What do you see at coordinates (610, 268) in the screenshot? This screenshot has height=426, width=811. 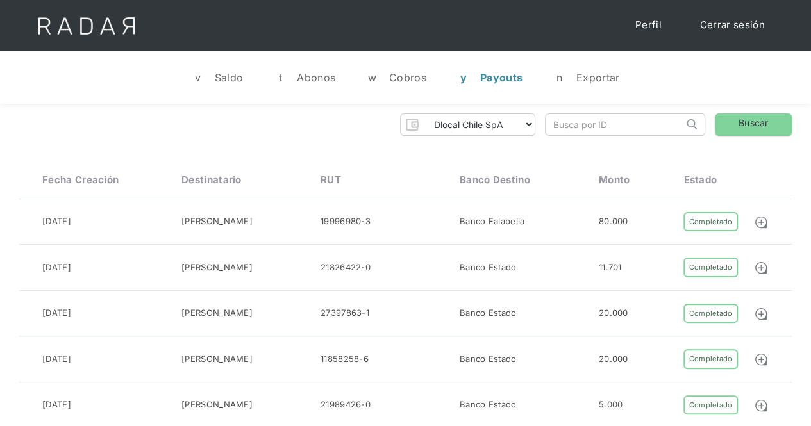 I see `div: 11.701` at bounding box center [610, 268].